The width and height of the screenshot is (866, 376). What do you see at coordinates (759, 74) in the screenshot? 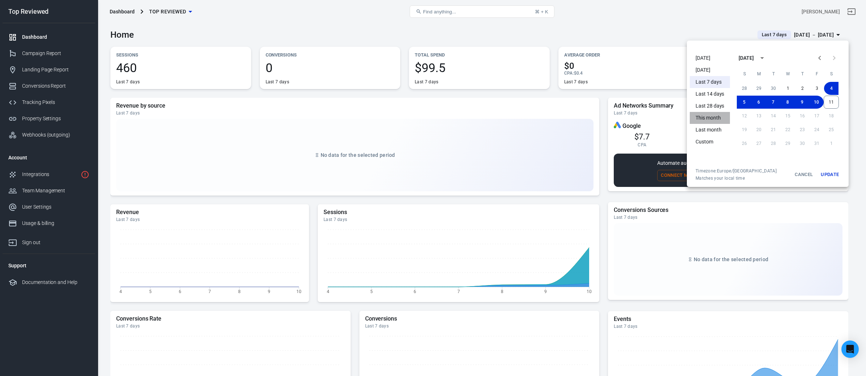
I see `span: Monday` at bounding box center [759, 74].